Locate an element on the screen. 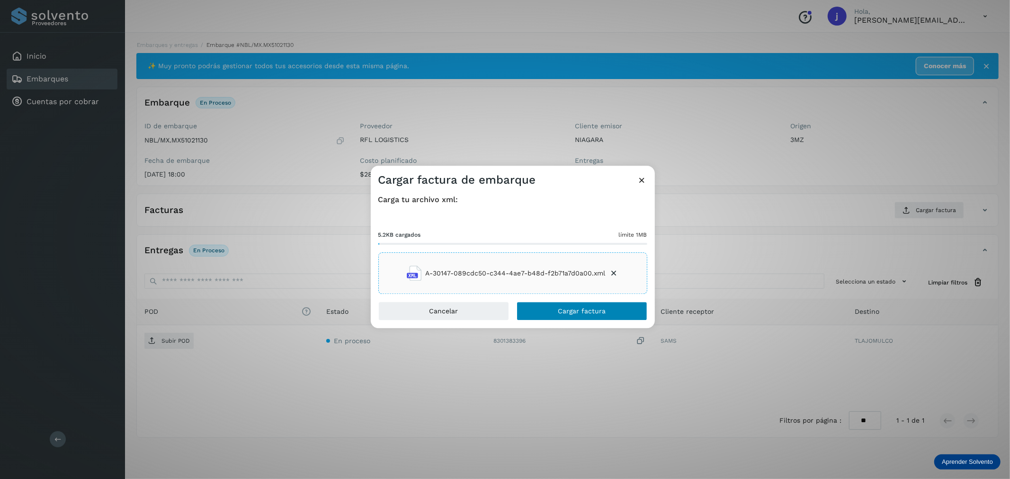 This screenshot has height=479, width=1010. span: A-30147-089cdc50-c344-4ae7-b48d-f2b71a7d0a00.xml is located at coordinates (515, 273).